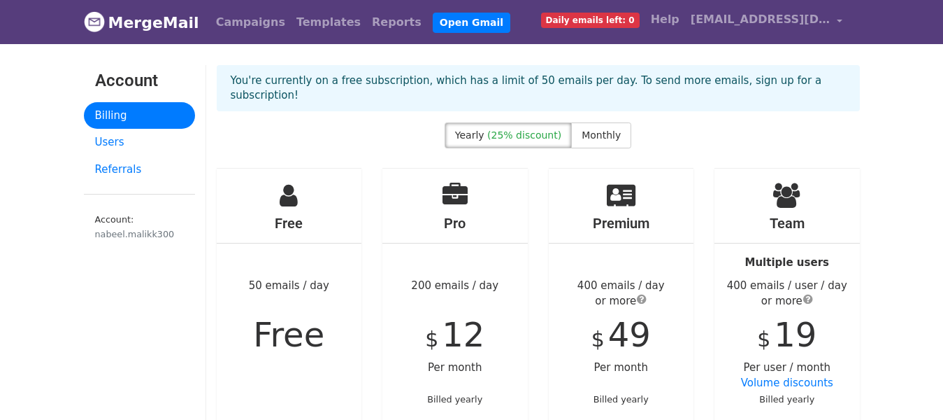  I want to click on a: Help, so click(665, 20).